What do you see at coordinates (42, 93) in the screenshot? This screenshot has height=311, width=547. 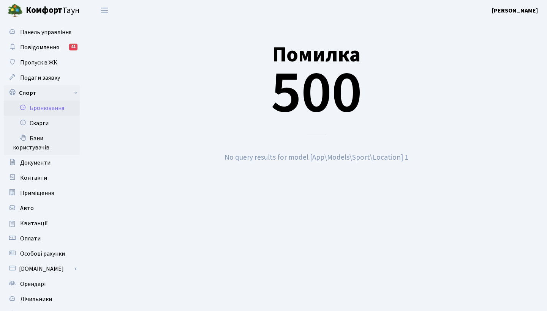 I see `a: Спорт` at bounding box center [42, 93].